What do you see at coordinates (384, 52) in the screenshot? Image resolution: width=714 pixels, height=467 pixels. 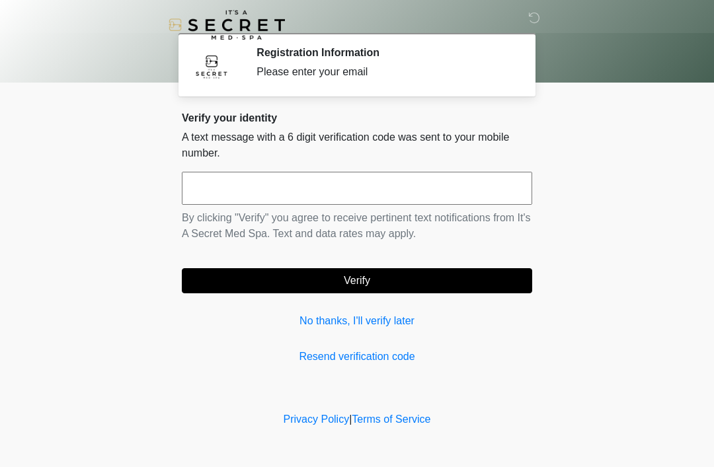 I see `h2: Registration Information` at bounding box center [384, 52].